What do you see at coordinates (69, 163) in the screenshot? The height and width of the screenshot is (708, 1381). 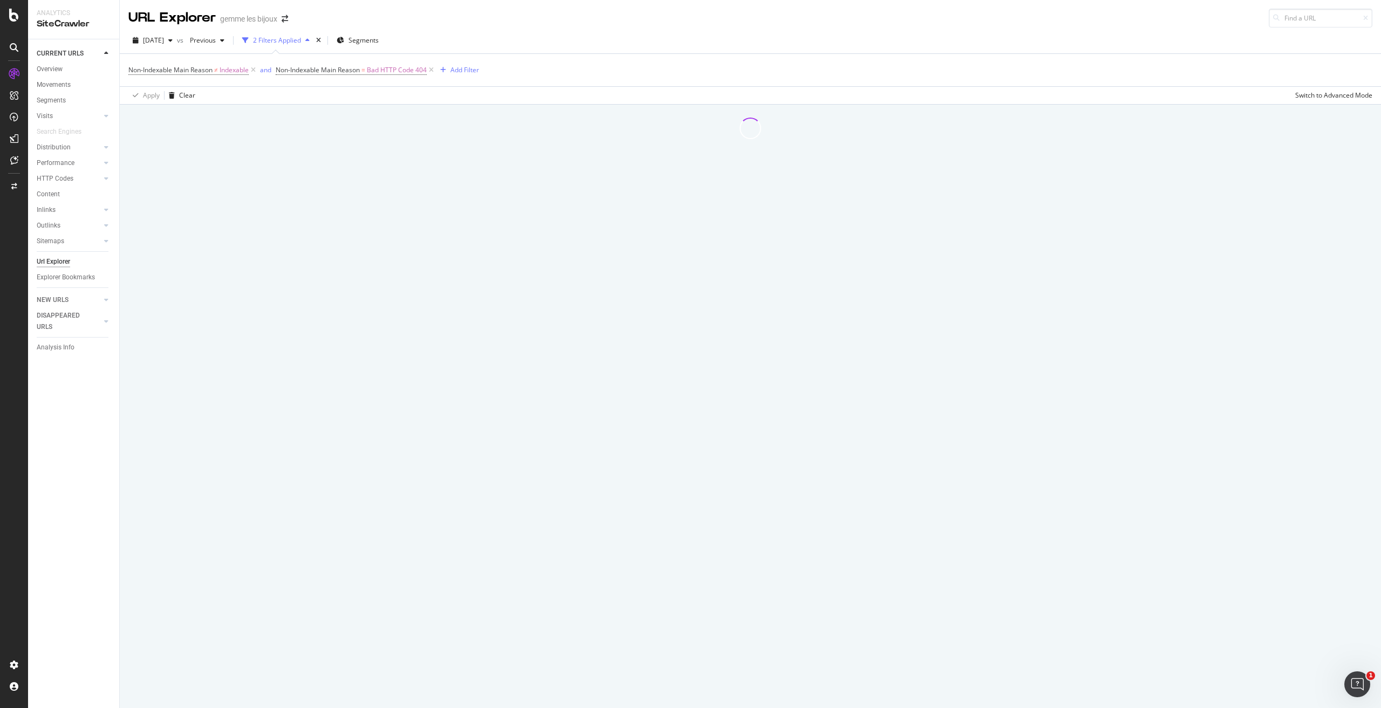 I see `a: Performance` at bounding box center [69, 163].